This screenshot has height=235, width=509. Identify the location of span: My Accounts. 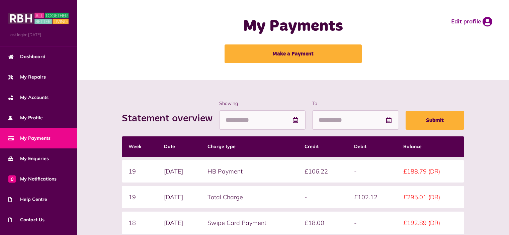
(28, 97).